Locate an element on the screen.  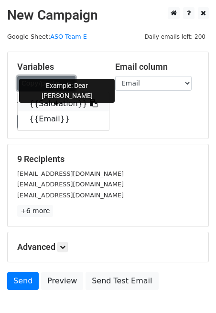
h5: Advanced is located at coordinates (108, 247).